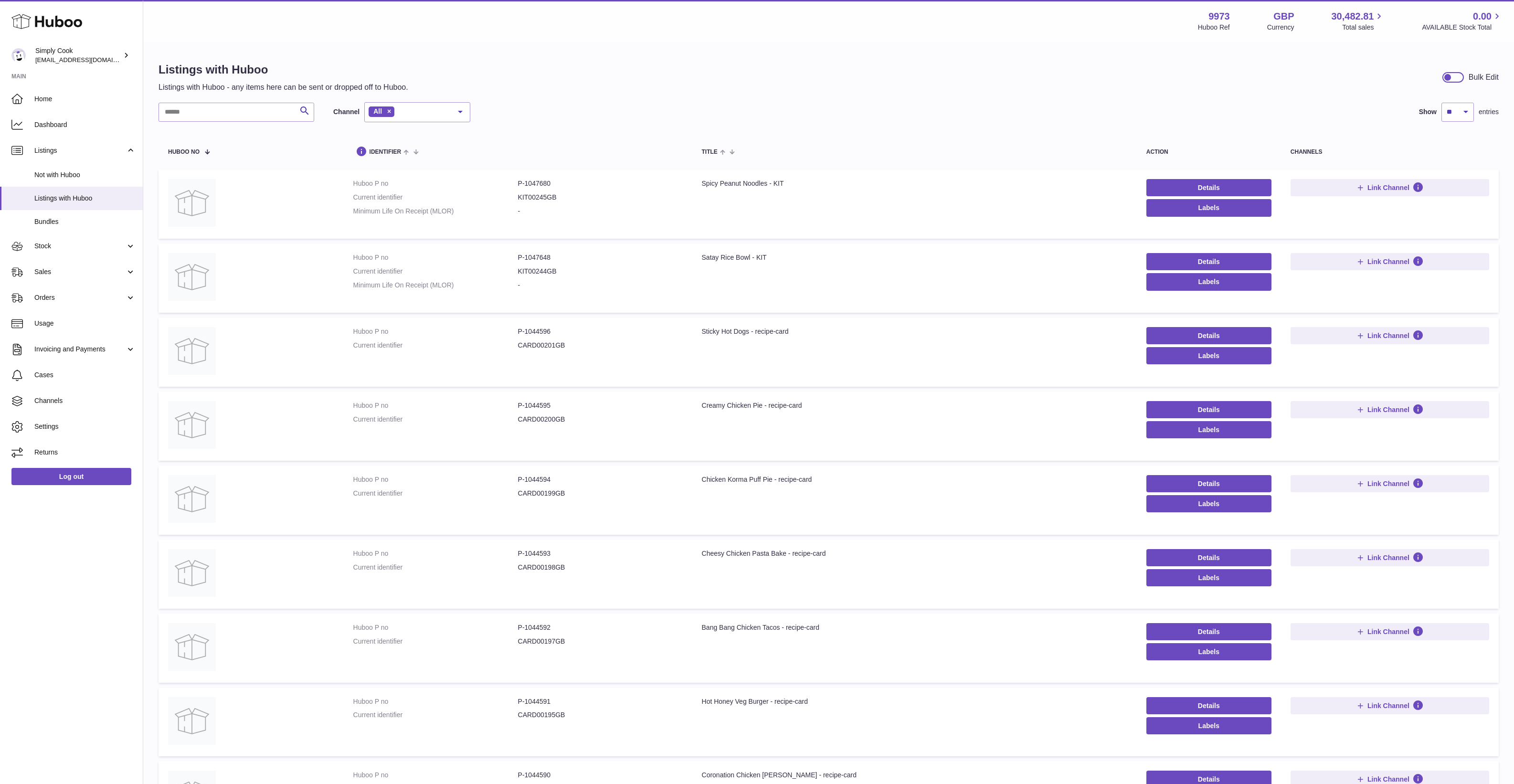 The height and width of the screenshot is (784, 1514). What do you see at coordinates (78, 55) in the screenshot?
I see `div: Simply Cook` at bounding box center [78, 55].